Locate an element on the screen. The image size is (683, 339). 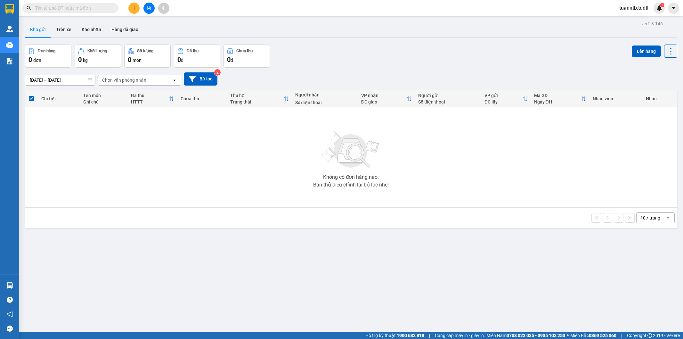
sup: 2 is located at coordinates (217, 72).